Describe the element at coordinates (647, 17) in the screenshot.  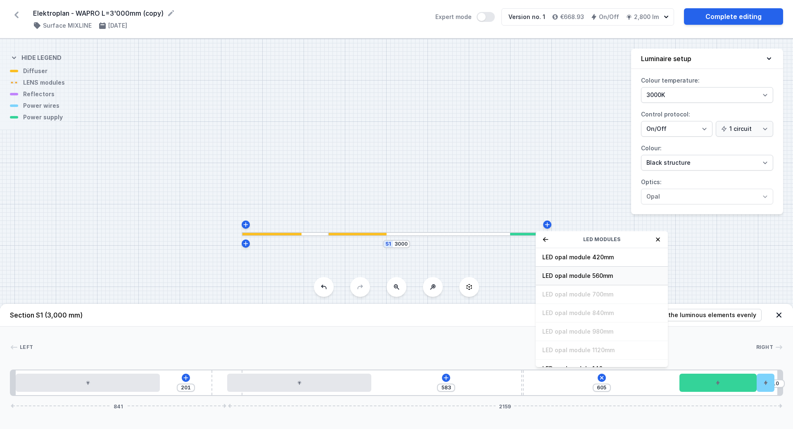
I see `h4: 2,800 lm` at that location.